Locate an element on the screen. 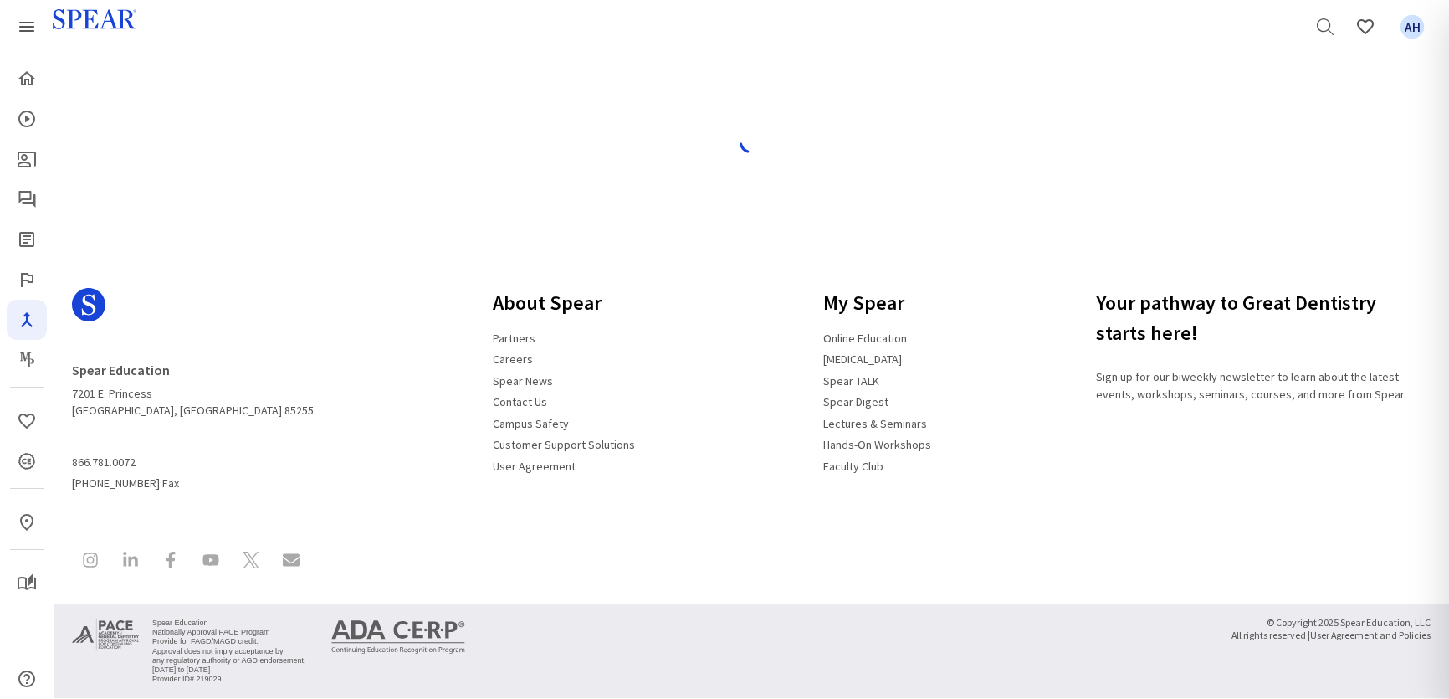  a: User Agreement and Policies is located at coordinates (1371, 634).